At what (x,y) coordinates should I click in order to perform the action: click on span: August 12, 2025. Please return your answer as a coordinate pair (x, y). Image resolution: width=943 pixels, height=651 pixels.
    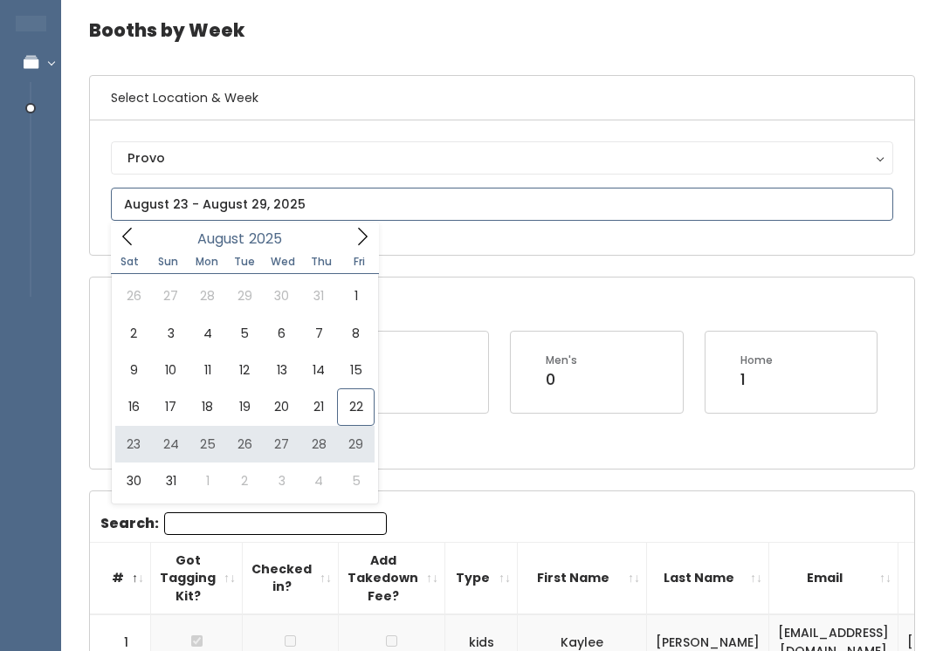
    Looking at the image, I should click on (244, 370).